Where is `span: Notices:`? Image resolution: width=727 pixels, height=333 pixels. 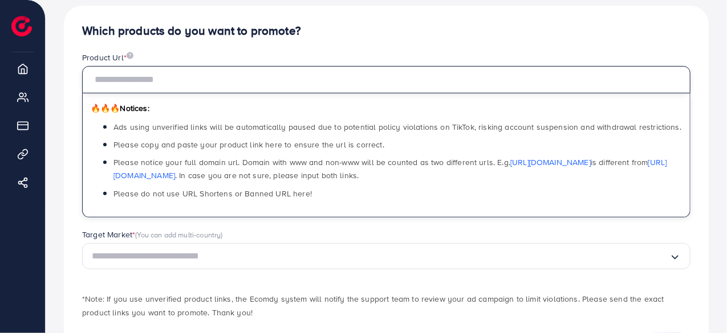 span: Notices: is located at coordinates (120, 108).